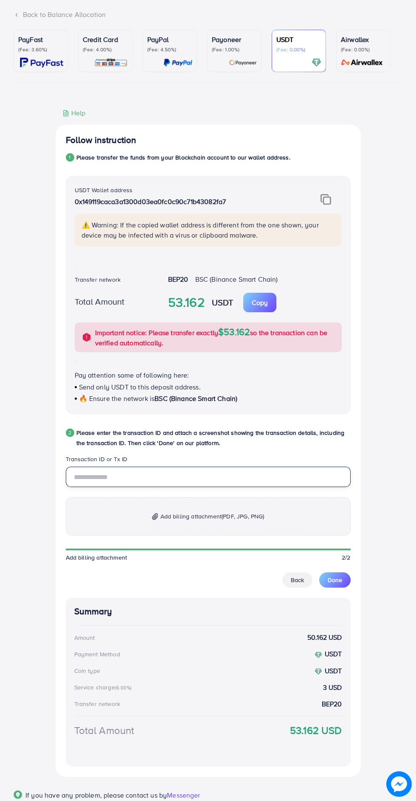 The image size is (416, 801). Describe the element at coordinates (70, 157) in the screenshot. I see `div: 1` at that location.